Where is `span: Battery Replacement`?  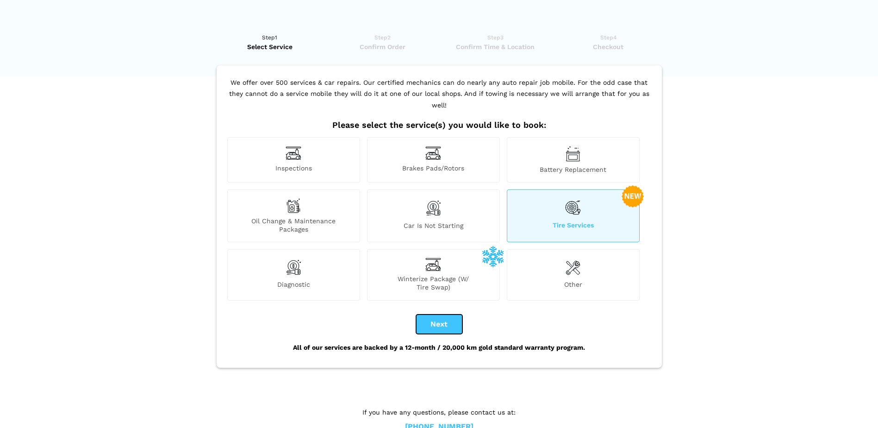 span: Battery Replacement is located at coordinates (573, 169).